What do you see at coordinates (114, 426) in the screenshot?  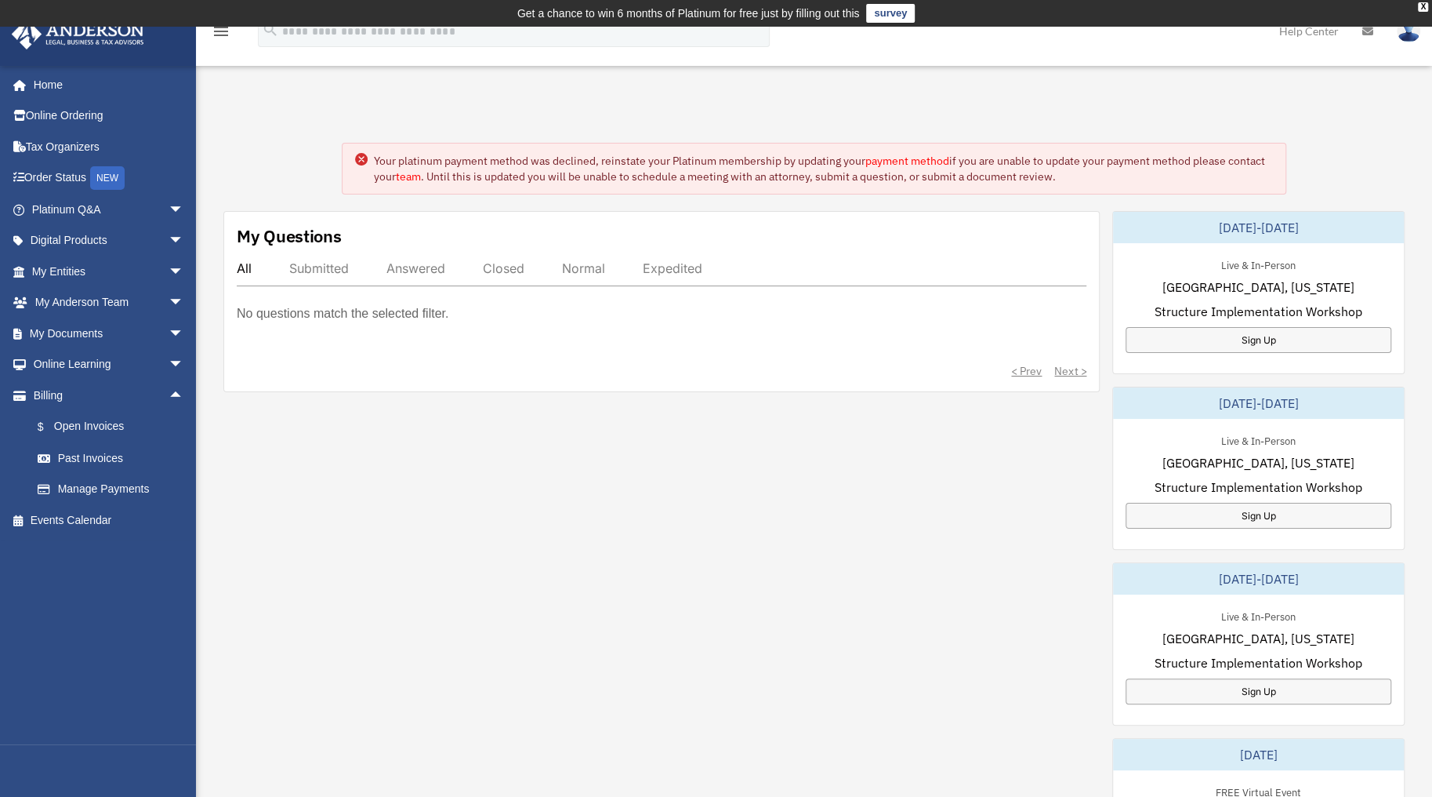 I see `a: $Open Invoices` at bounding box center [114, 426].